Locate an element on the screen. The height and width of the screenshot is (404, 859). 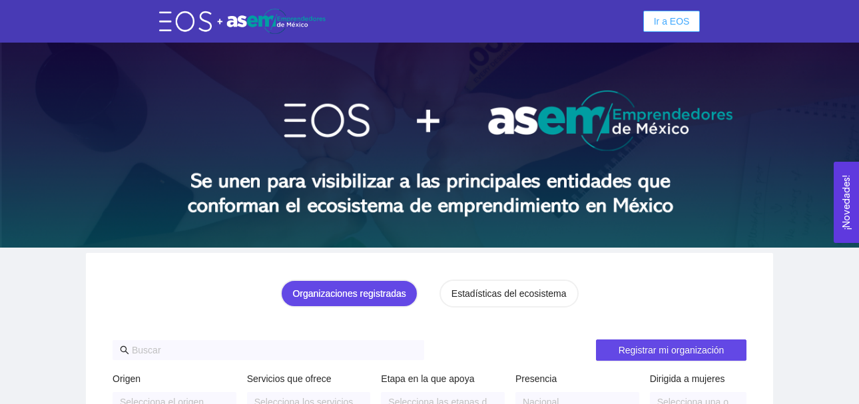
label: Etapa en la que apoya is located at coordinates (428, 379).